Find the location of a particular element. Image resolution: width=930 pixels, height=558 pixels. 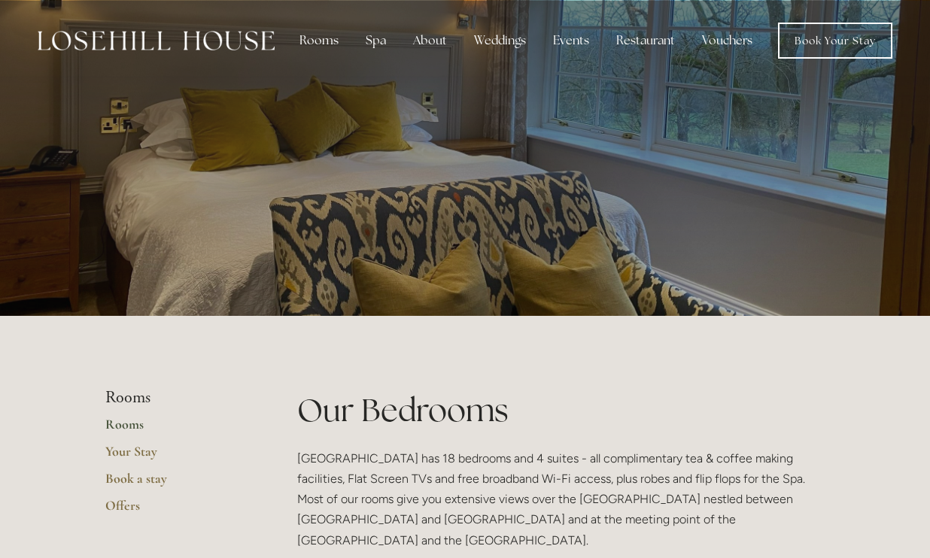

div: About is located at coordinates (429, 41).